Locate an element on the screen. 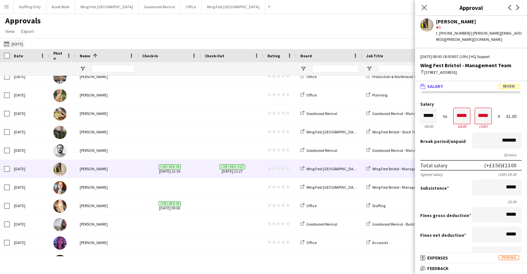 Image resolution: width=527 pixels, height=274 pixels. span: Date is located at coordinates (18, 56).